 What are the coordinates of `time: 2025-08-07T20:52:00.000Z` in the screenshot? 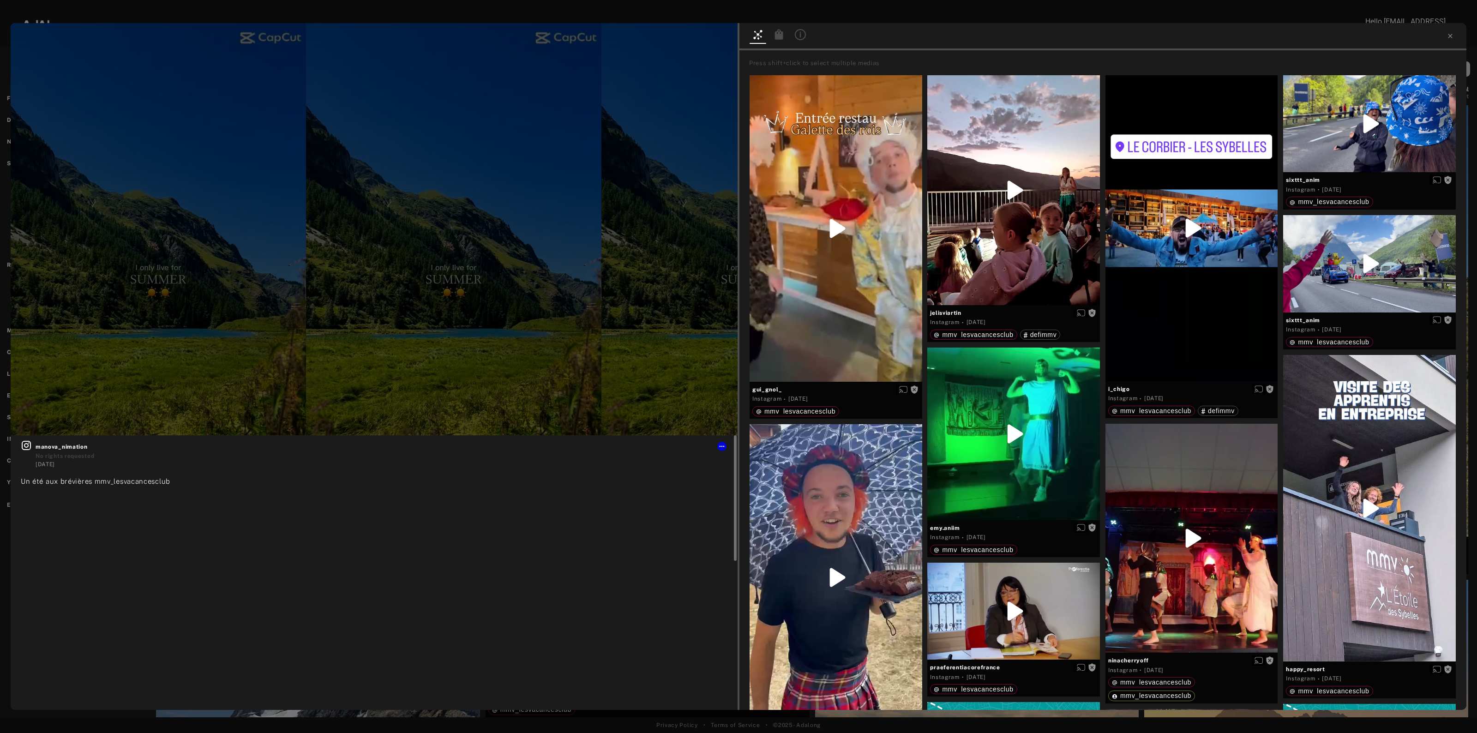 It's located at (1154, 398).